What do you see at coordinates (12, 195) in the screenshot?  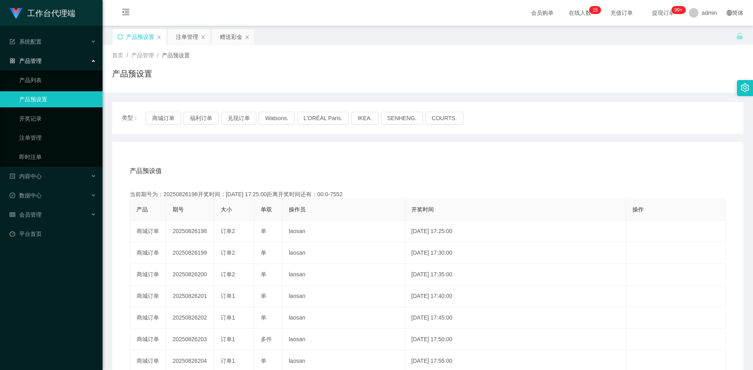 I see `i: 图标: check-circle-o` at bounding box center [12, 195].